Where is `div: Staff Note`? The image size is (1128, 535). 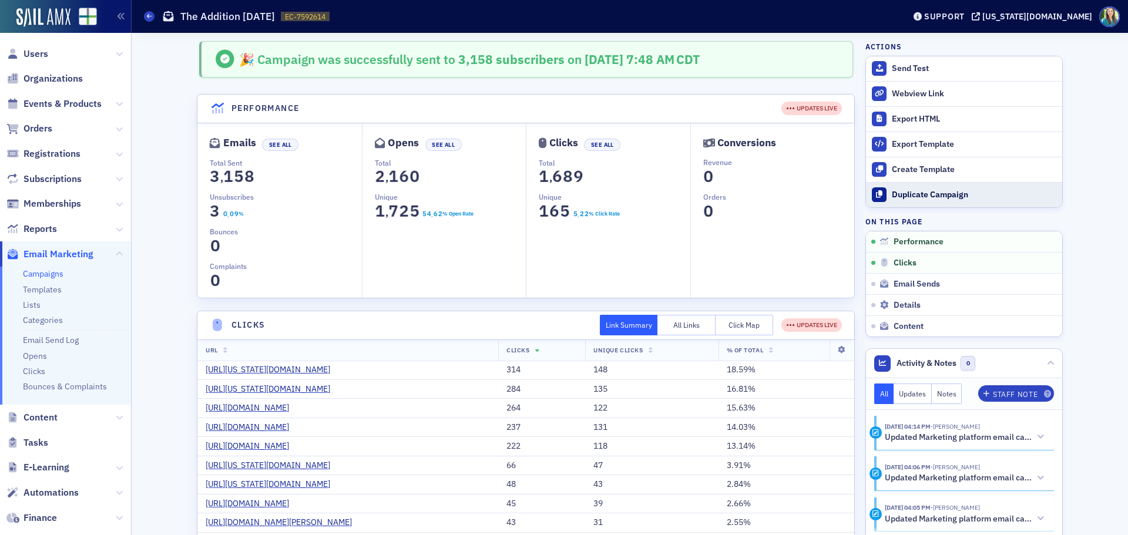
div: Staff Note is located at coordinates (1015, 394).